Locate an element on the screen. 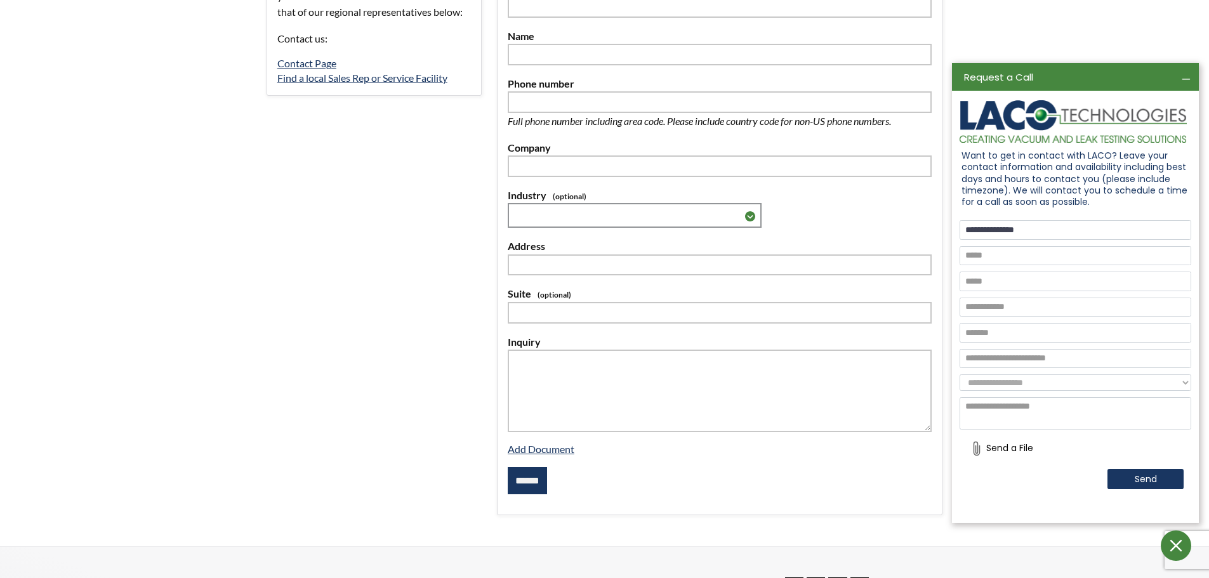 The width and height of the screenshot is (1209, 578). label: Inquiry is located at coordinates (720, 342).